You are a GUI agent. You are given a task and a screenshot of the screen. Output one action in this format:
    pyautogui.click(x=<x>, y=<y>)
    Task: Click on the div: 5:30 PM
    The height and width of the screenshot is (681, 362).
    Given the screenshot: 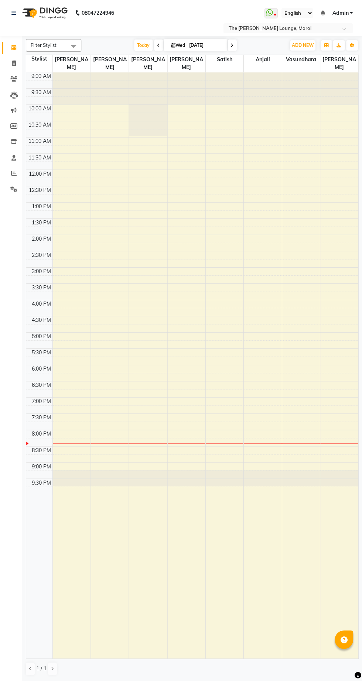 What is the action you would take?
    pyautogui.click(x=41, y=352)
    